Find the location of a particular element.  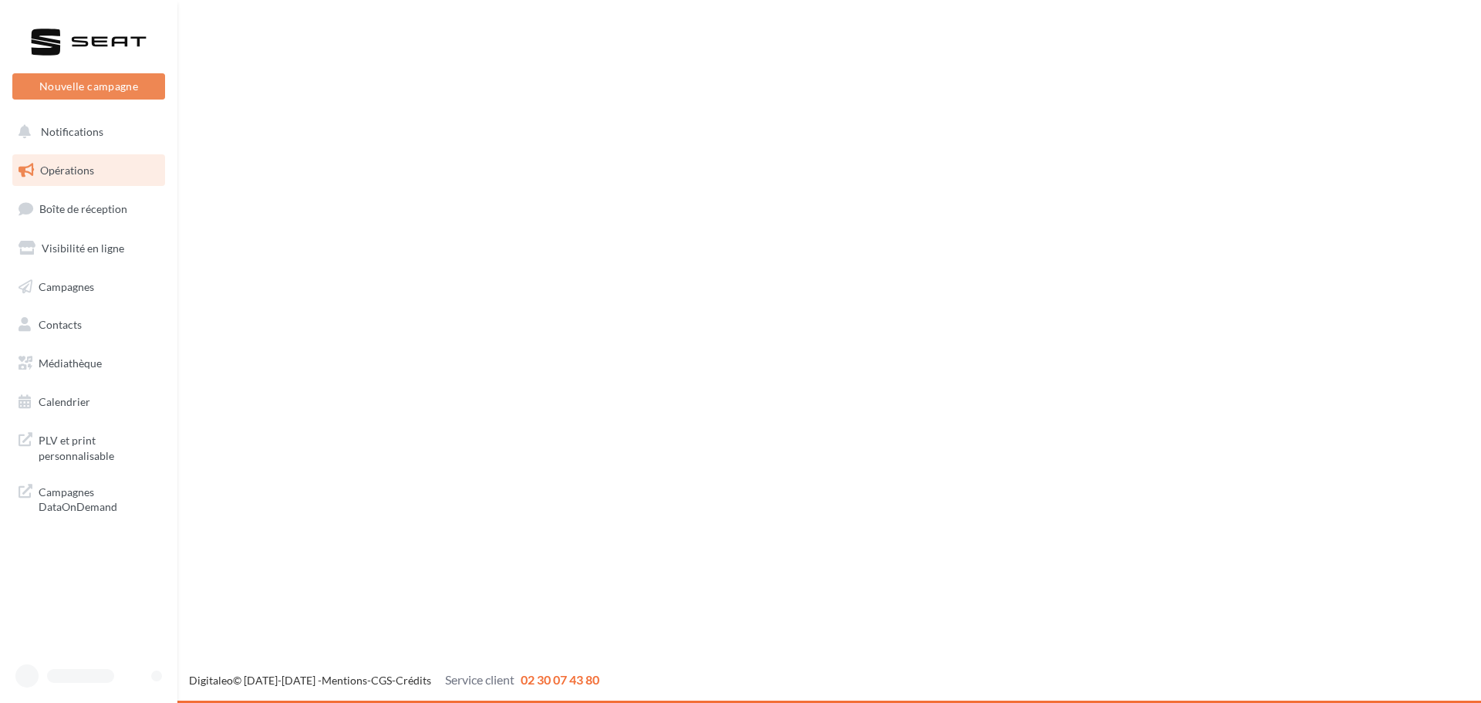

a: Mentions is located at coordinates (344, 679).